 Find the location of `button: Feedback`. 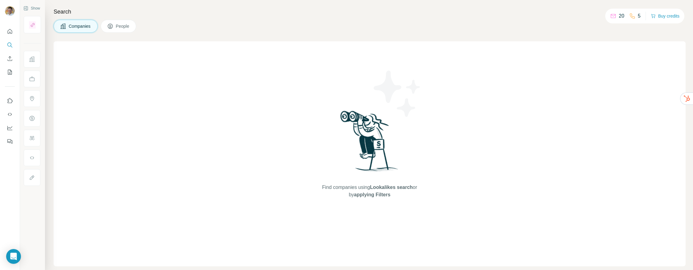

button: Feedback is located at coordinates (10, 141).